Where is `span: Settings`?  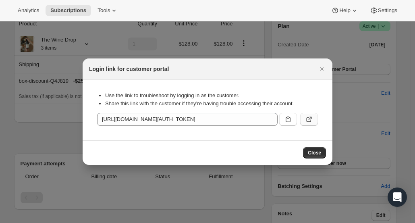 span: Settings is located at coordinates (388, 10).